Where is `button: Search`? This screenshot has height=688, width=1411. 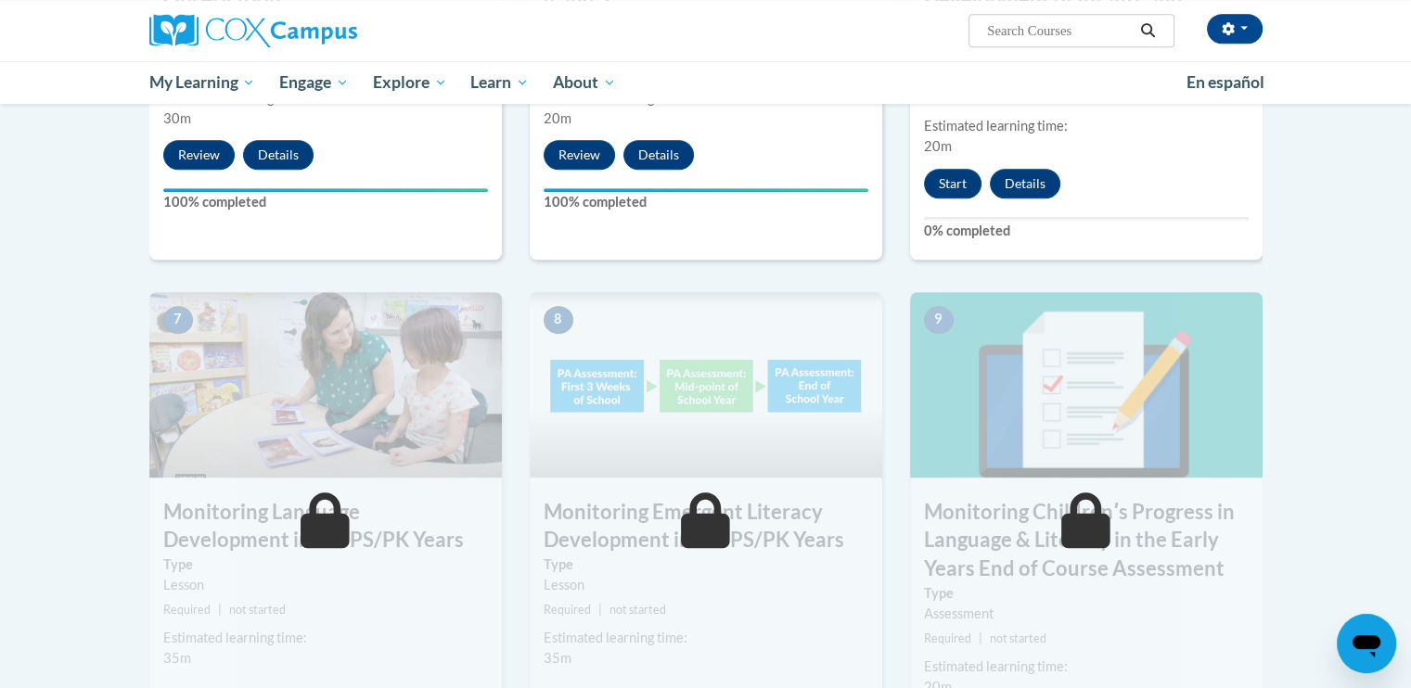
button: Search is located at coordinates (1148, 31).